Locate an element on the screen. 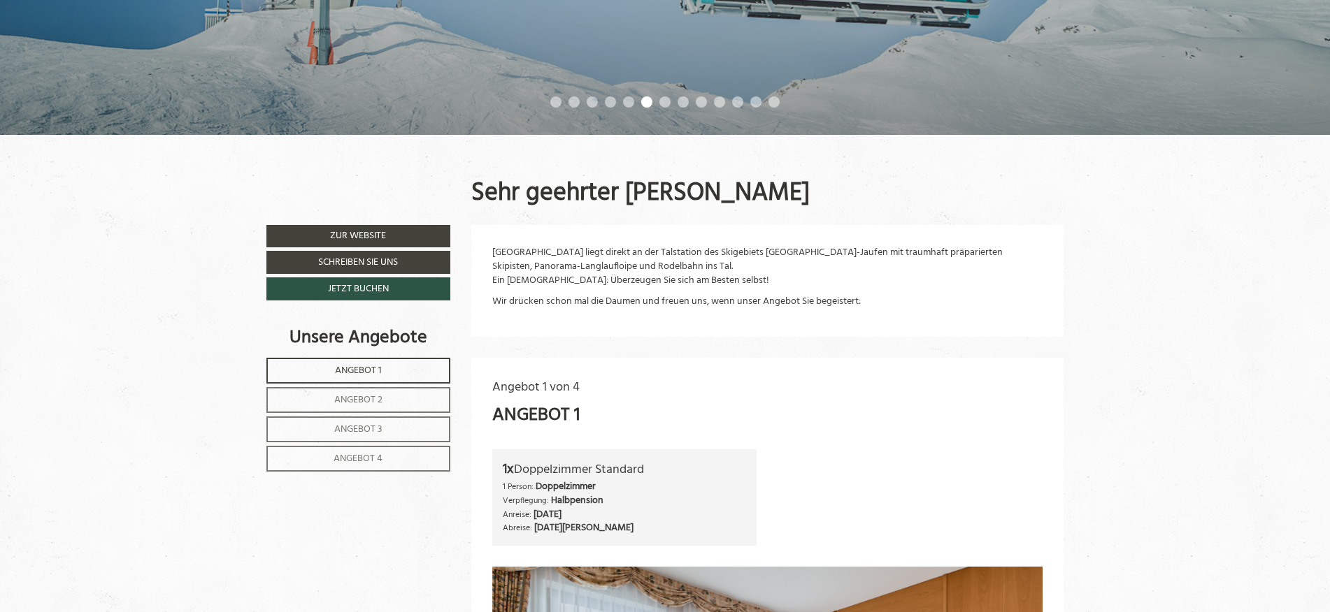 The width and height of the screenshot is (1330, 612). small: 1 Person: is located at coordinates (518, 487).